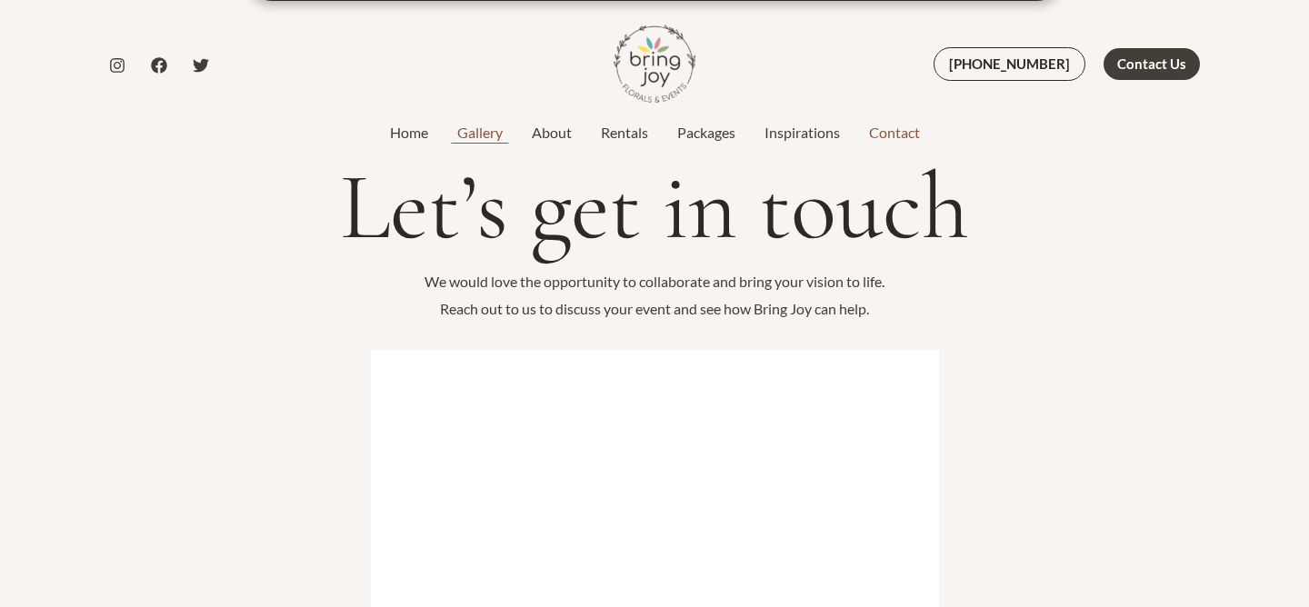  What do you see at coordinates (1152, 64) in the screenshot?
I see `a: Contact Us` at bounding box center [1152, 64].